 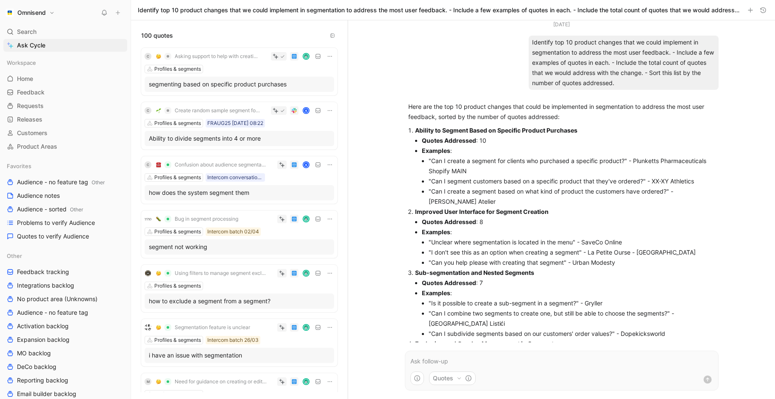 I want to click on li: "Unclear where segmentation is located in the menu" - SaveCo Online, so click(x=572, y=242).